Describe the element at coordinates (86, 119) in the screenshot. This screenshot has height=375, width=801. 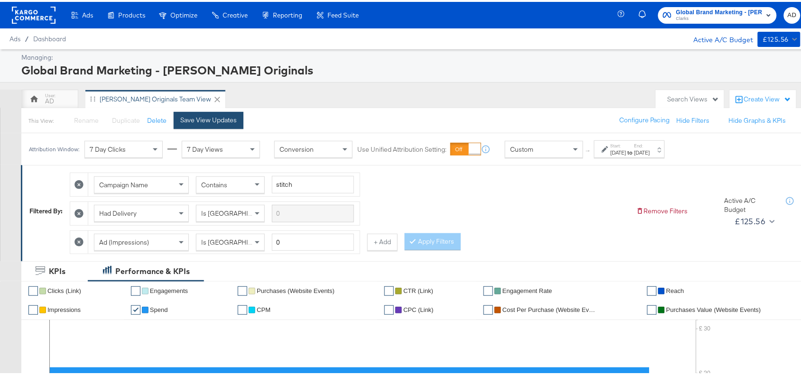
I see `span: Rename` at that location.